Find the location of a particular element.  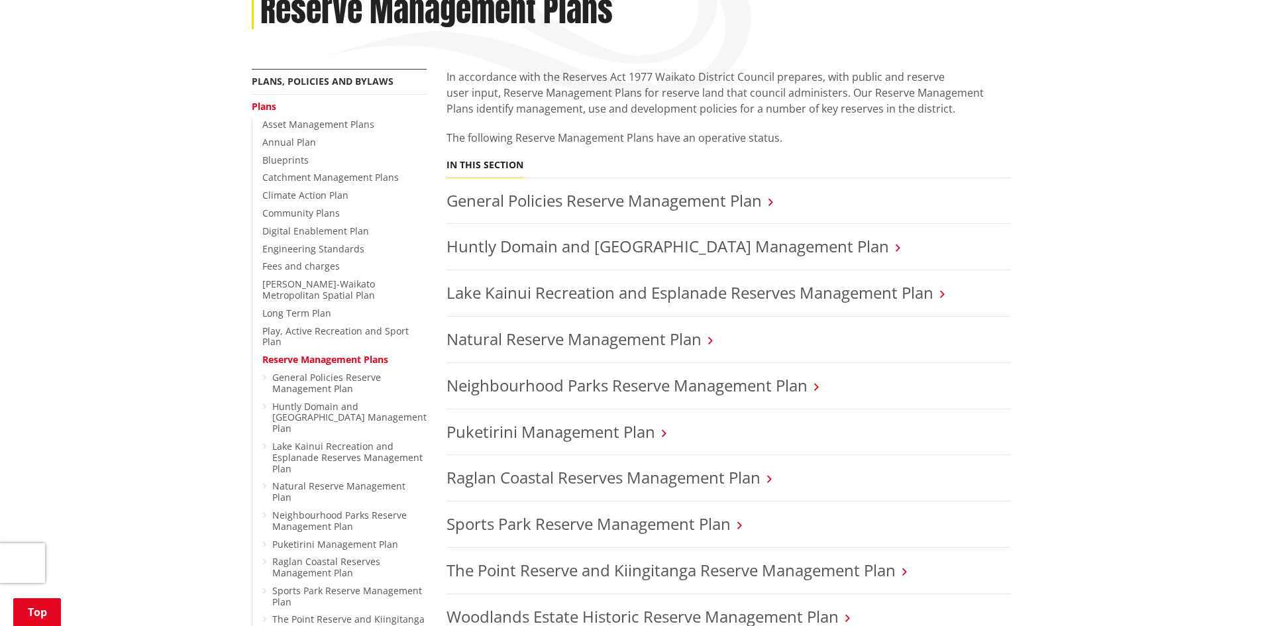

a: Plans, policies and bylaws is located at coordinates (323, 81).